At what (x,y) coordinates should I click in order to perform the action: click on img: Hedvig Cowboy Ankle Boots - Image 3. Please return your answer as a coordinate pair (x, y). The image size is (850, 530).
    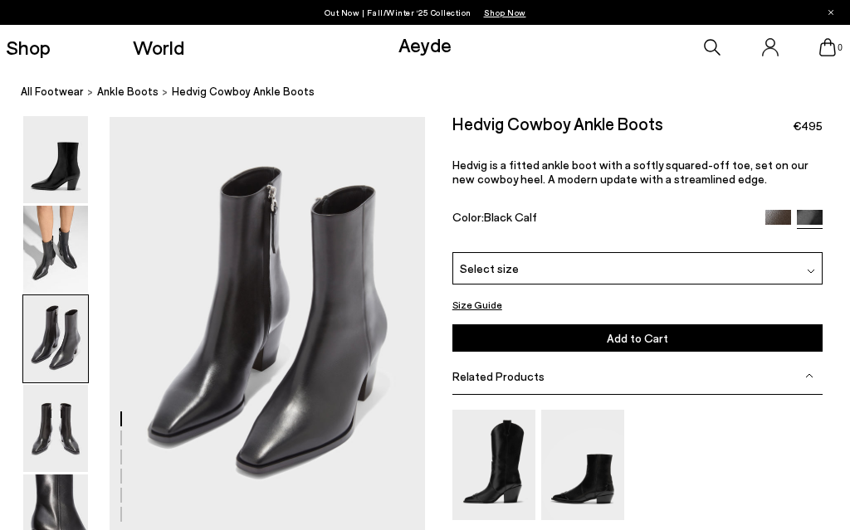
    Looking at the image, I should click on (56, 339).